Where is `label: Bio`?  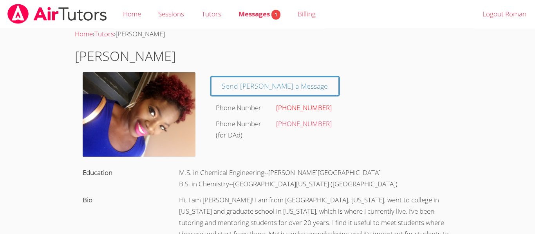
label: Bio is located at coordinates (87, 200).